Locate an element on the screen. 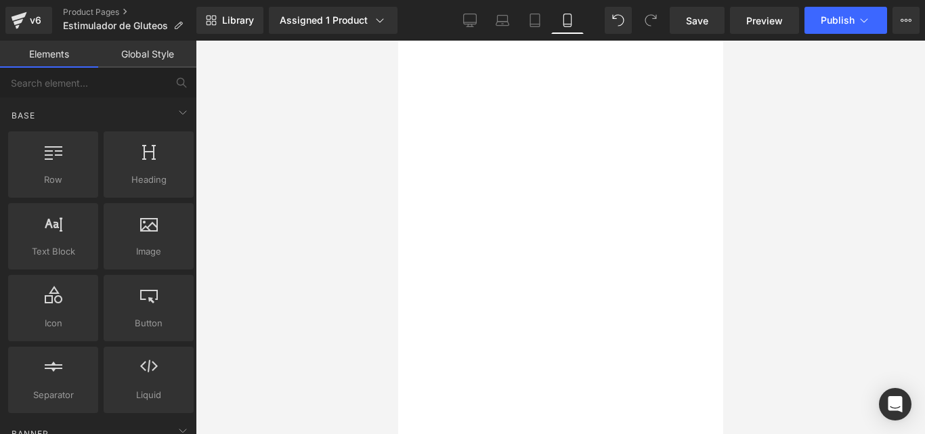 The image size is (925, 434). button: Redo is located at coordinates (651, 20).